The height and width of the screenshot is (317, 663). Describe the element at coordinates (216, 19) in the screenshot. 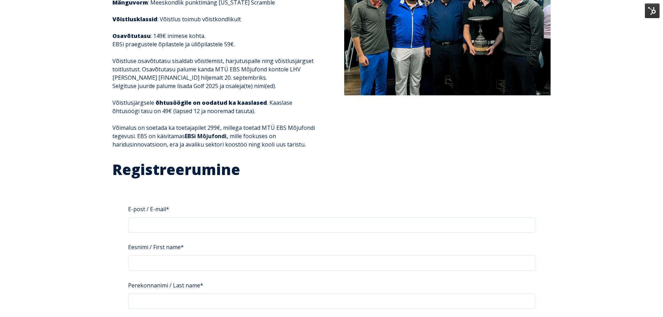

I see `p: : Võistlus toimub võistkondlikult` at that location.